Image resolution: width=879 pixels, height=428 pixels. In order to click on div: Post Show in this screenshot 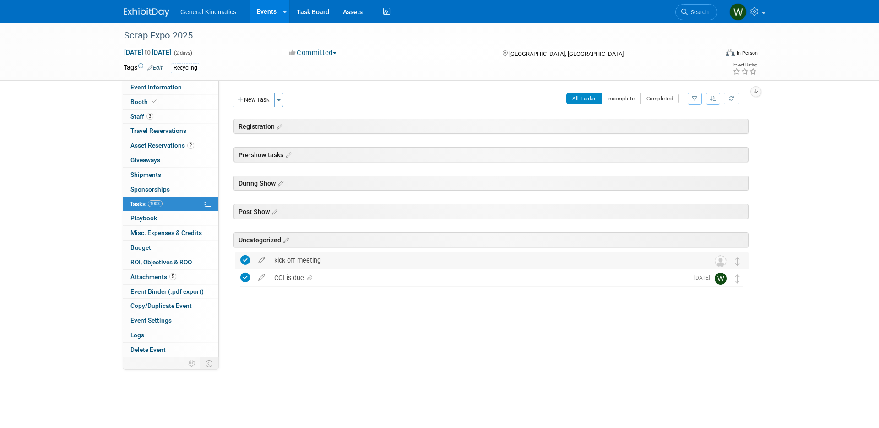, I will do `click(491, 211)`.